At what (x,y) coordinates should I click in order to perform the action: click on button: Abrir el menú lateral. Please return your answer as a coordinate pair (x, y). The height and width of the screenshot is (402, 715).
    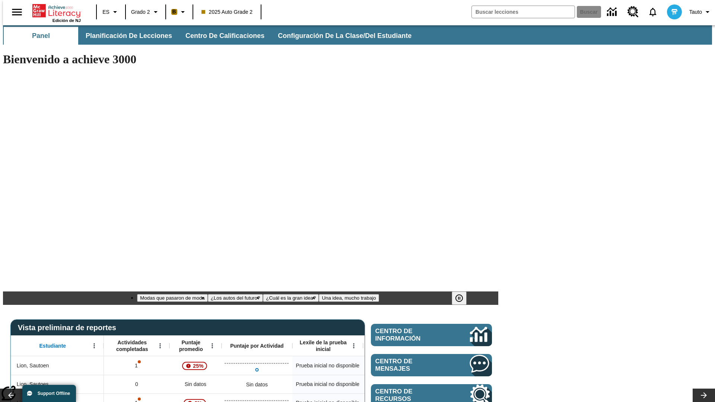
    Looking at the image, I should click on (17, 12).